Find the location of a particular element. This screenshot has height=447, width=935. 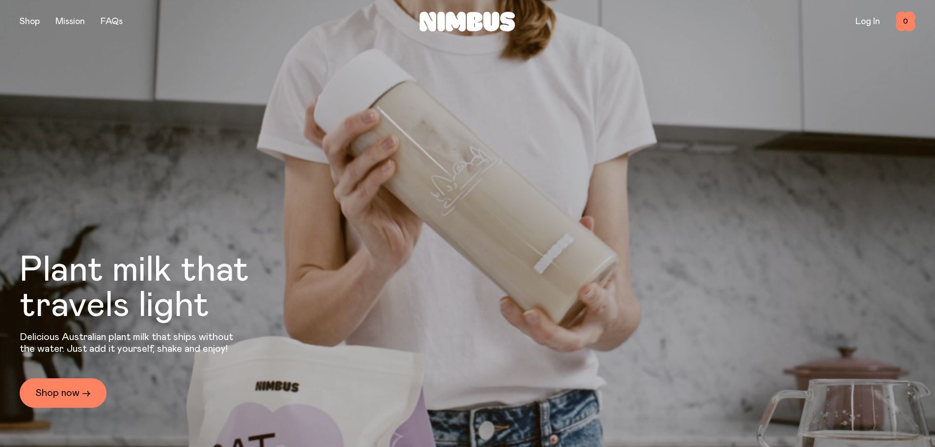

h1: Plant milk that travels light is located at coordinates (161, 288).